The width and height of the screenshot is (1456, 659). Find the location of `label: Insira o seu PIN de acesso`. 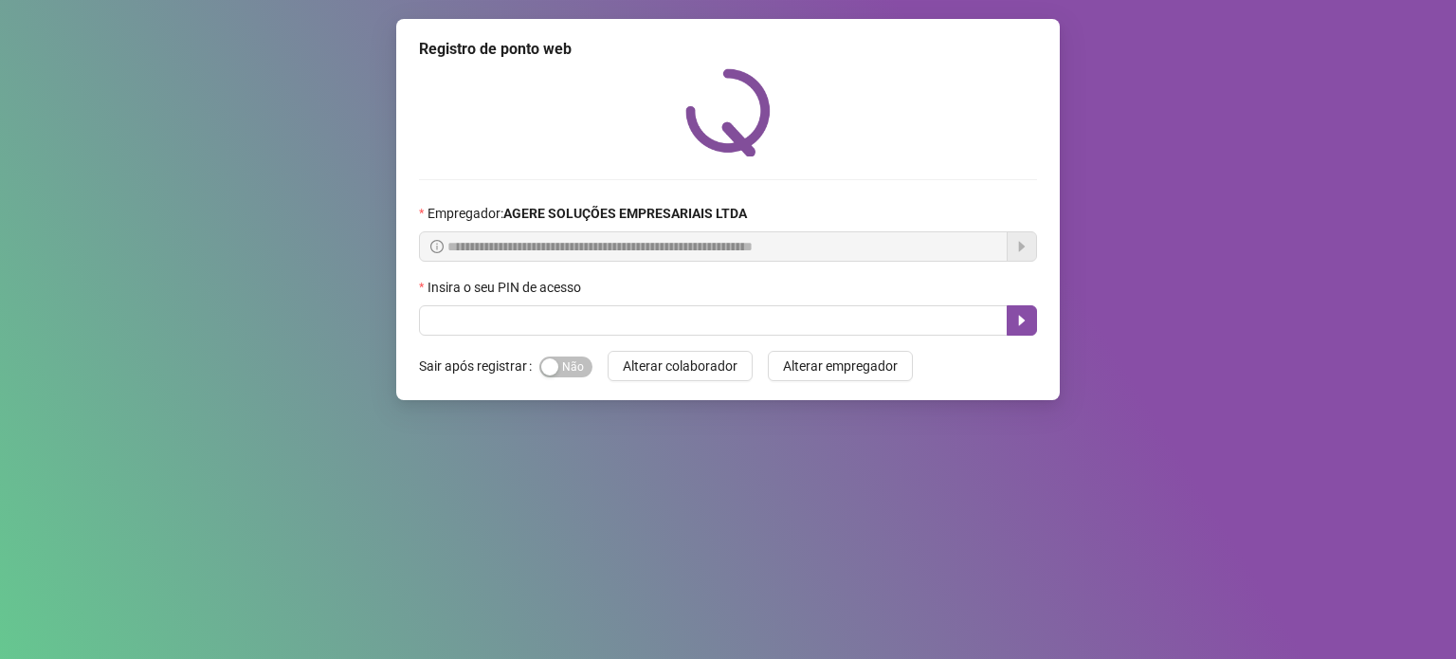

label: Insira o seu PIN de acesso is located at coordinates (506, 287).